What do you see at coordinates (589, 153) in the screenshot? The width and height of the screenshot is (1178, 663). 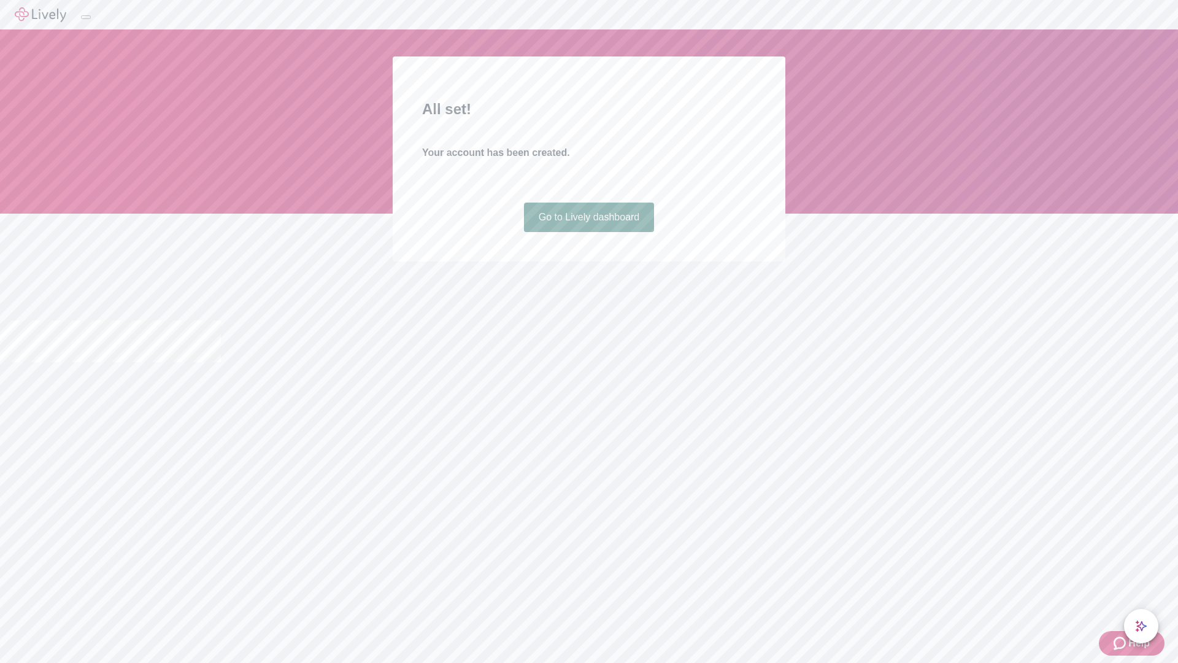 I see `h4: Your account has been created.` at bounding box center [589, 153].